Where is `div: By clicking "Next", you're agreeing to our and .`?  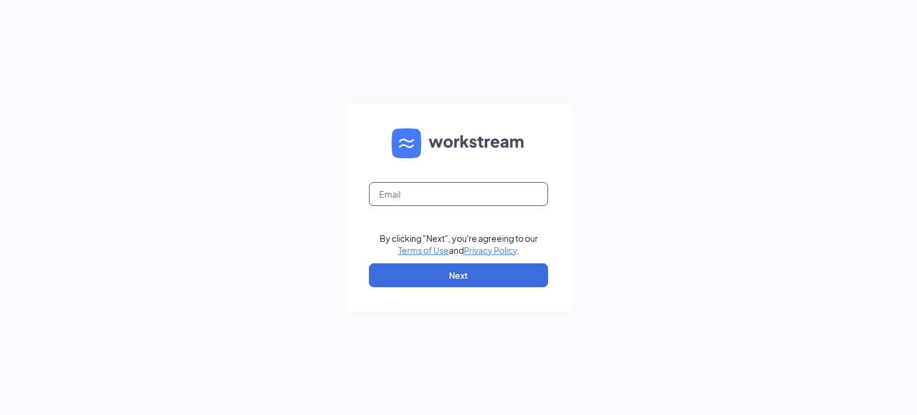
div: By clicking "Next", you're agreeing to our and . is located at coordinates (458, 244).